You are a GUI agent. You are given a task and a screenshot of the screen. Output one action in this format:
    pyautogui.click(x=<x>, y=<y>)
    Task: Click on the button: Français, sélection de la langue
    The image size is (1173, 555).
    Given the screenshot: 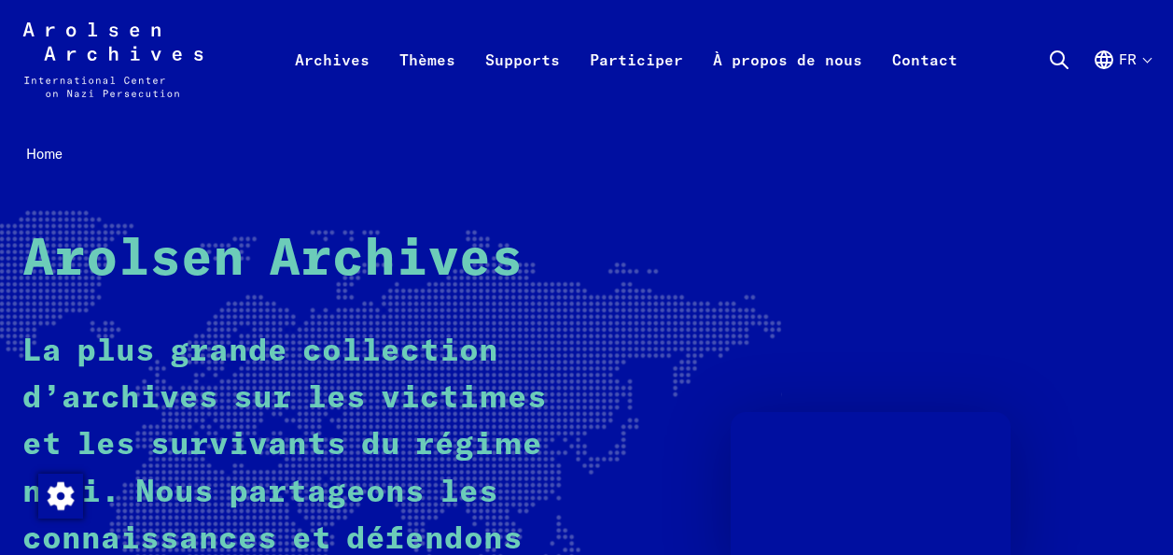 What is the action you would take?
    pyautogui.click(x=1122, y=82)
    